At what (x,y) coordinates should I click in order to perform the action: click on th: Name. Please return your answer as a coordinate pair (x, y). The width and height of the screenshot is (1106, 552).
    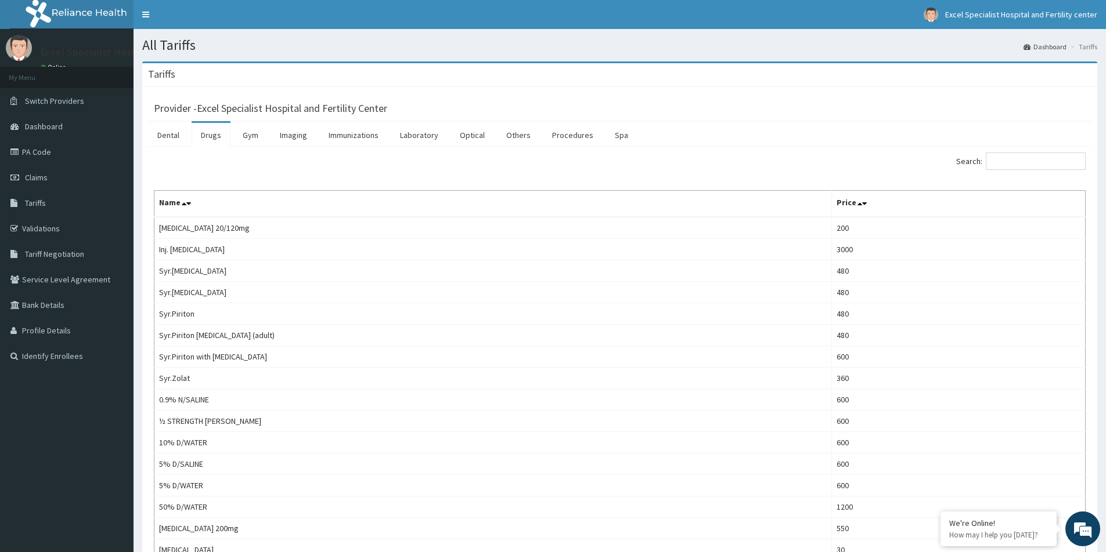
    Looking at the image, I should click on (493, 204).